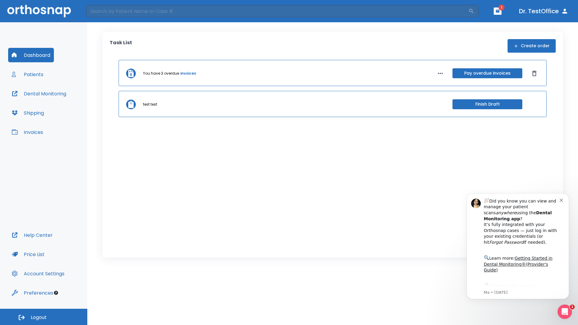 The image size is (578, 325). Describe the element at coordinates (48, 27) in the screenshot. I see `i: anywhere` at that location.